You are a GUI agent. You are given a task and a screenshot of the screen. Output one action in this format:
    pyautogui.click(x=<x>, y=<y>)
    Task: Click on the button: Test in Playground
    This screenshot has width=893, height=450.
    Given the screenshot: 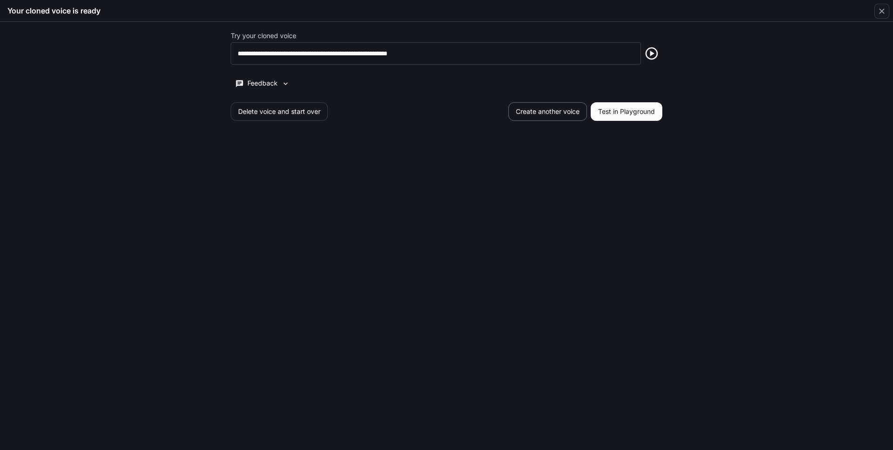 What is the action you would take?
    pyautogui.click(x=627, y=112)
    